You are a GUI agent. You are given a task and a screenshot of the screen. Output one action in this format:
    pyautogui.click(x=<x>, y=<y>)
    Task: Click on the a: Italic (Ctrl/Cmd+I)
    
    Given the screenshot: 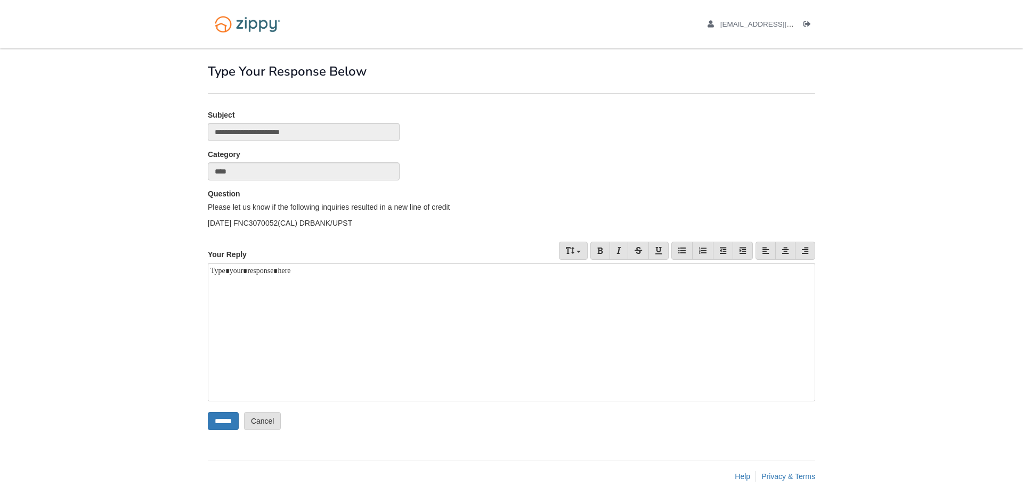 What is the action you would take?
    pyautogui.click(x=618, y=251)
    